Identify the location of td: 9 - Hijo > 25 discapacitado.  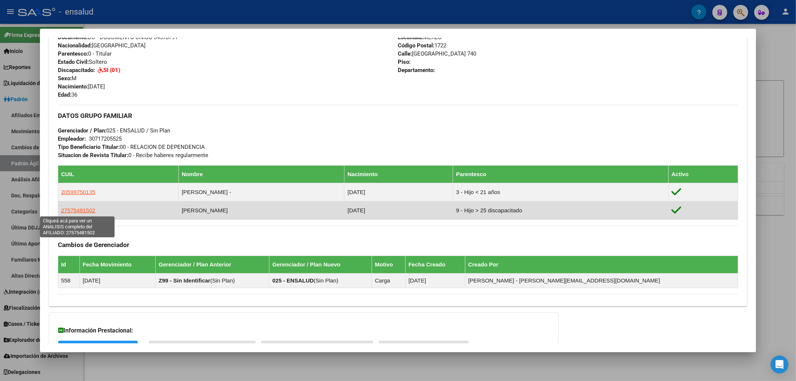
(560, 210).